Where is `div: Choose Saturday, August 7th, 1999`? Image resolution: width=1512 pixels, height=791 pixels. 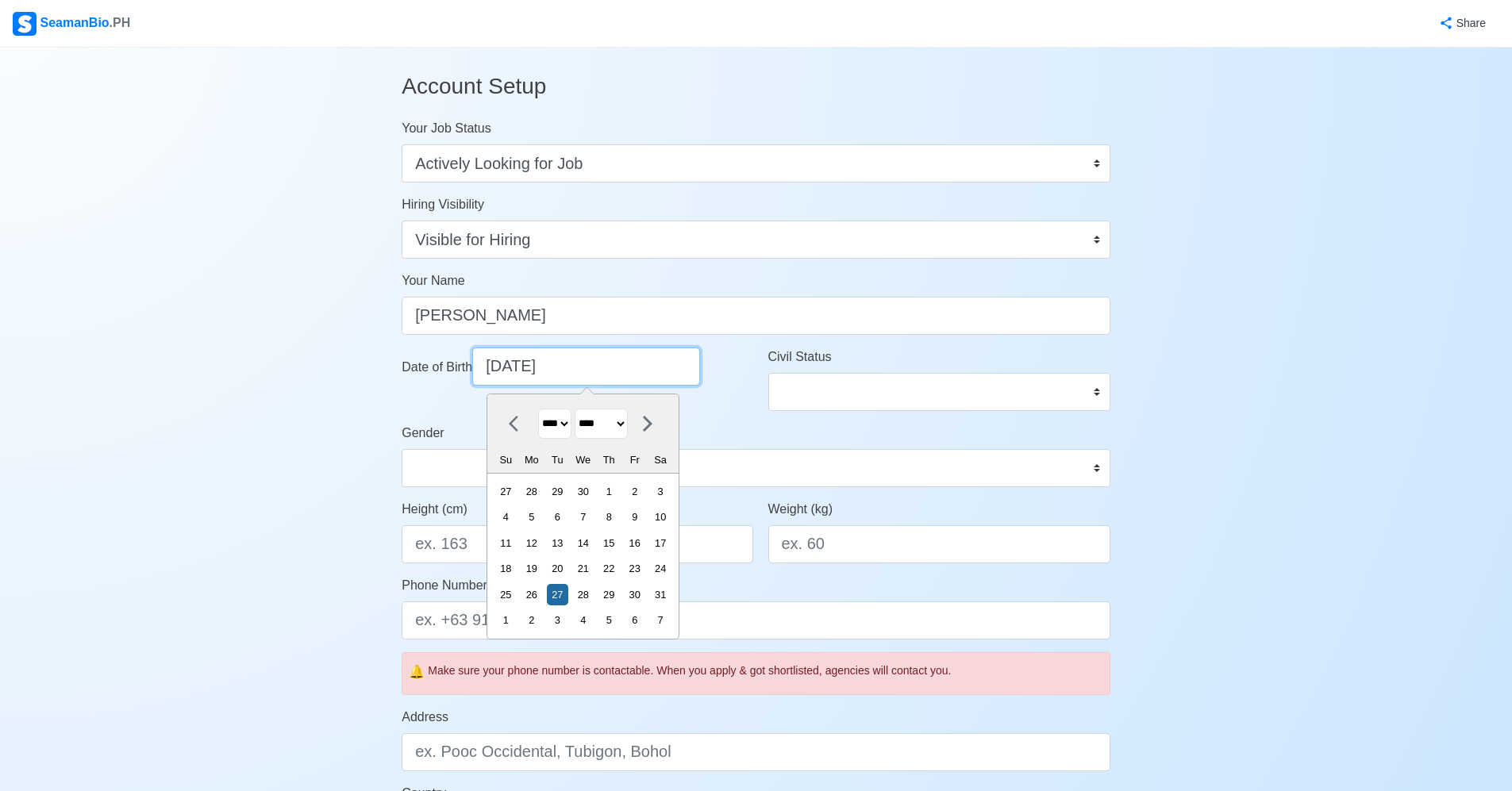
div: Choose Saturday, August 7th, 1999 is located at coordinates (661, 619).